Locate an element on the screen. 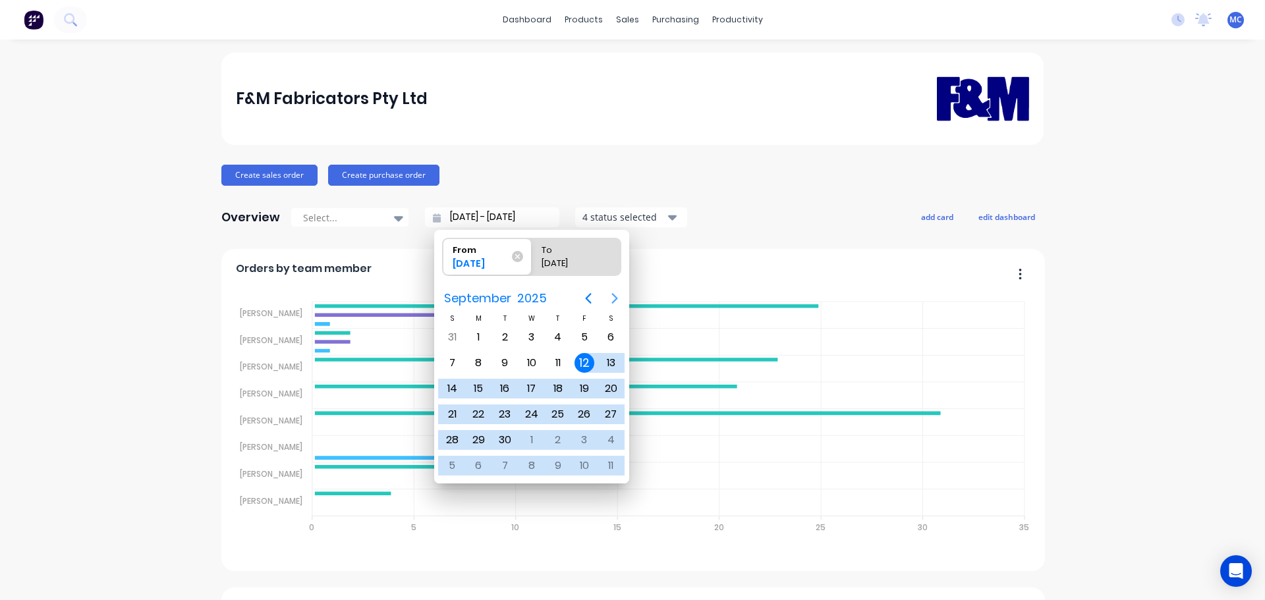  div: Monday, September 22, 2025 is located at coordinates (478, 414).